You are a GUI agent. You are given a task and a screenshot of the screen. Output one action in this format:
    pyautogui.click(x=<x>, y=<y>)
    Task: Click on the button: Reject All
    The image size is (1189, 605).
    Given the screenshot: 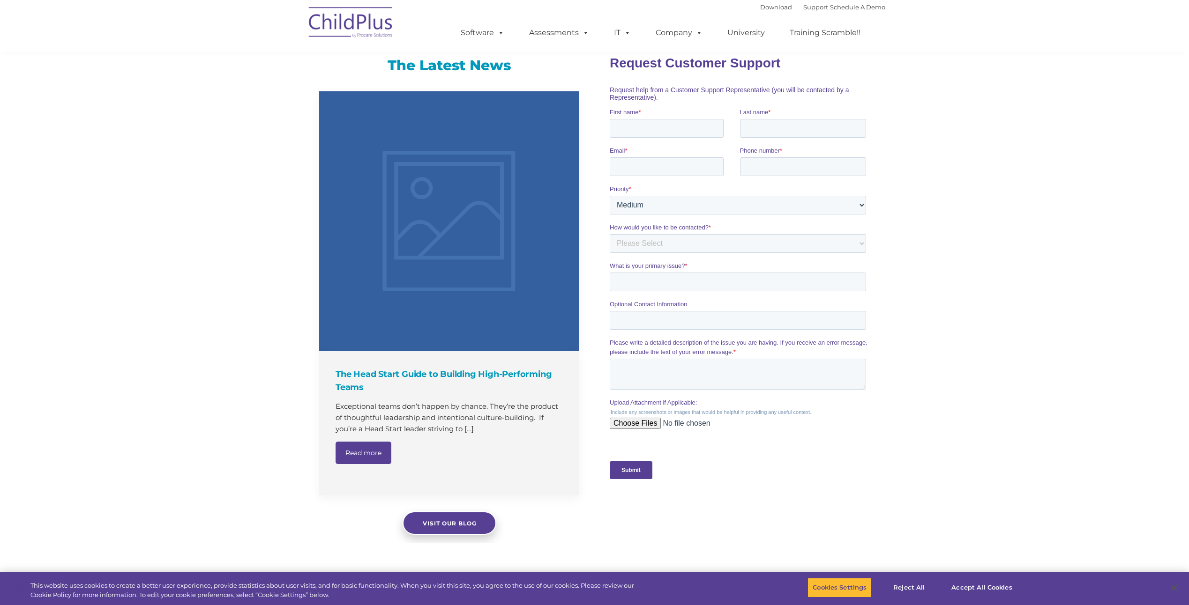 What is the action you would take?
    pyautogui.click(x=909, y=588)
    